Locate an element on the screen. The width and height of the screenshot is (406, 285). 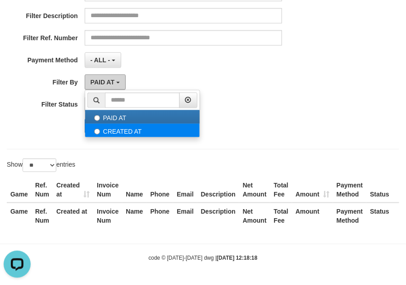
span: - ALL - is located at coordinates (101, 60).